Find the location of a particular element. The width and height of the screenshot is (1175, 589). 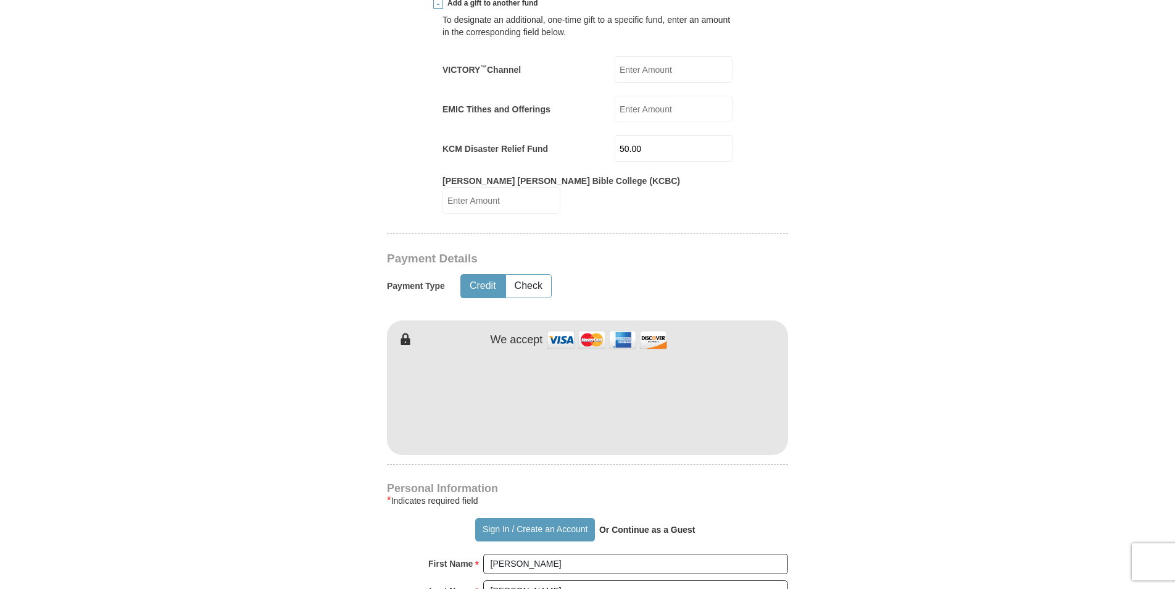

strong: Or Continue as a Guest is located at coordinates (647, 529).